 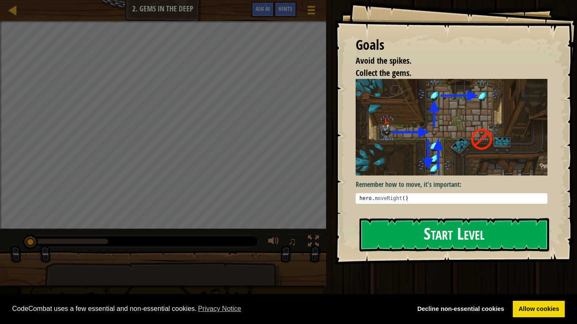 I want to click on a: allow cookies, so click(x=539, y=310).